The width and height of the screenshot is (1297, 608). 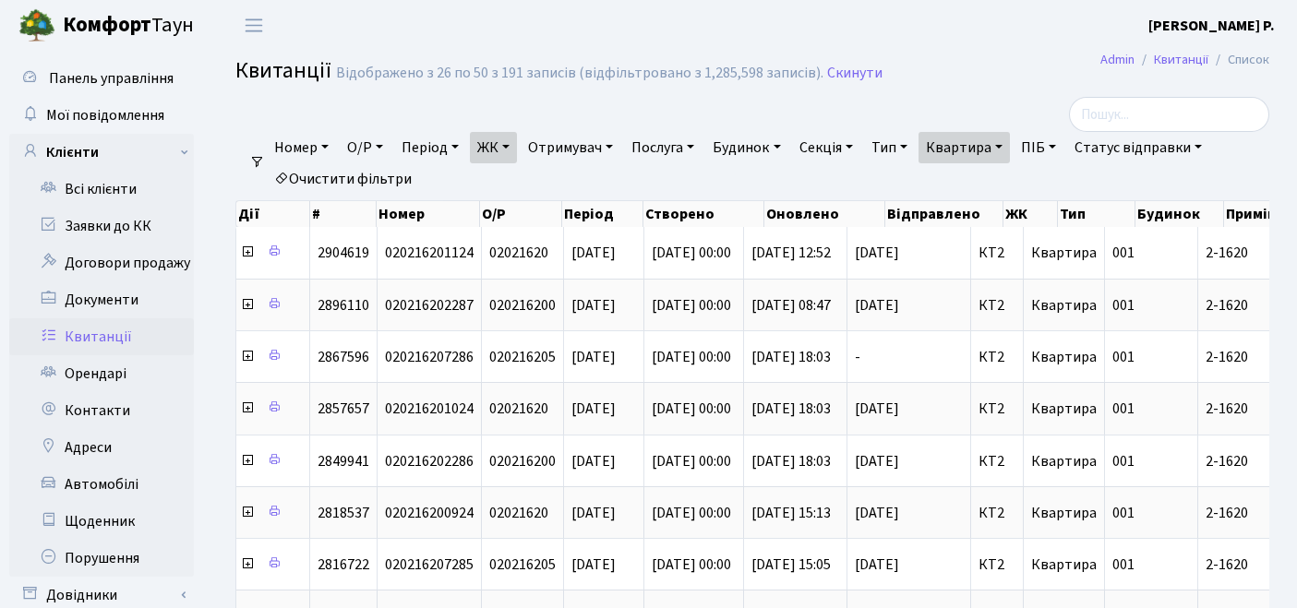 What do you see at coordinates (102, 263) in the screenshot?
I see `a: Договори продажу` at bounding box center [102, 263].